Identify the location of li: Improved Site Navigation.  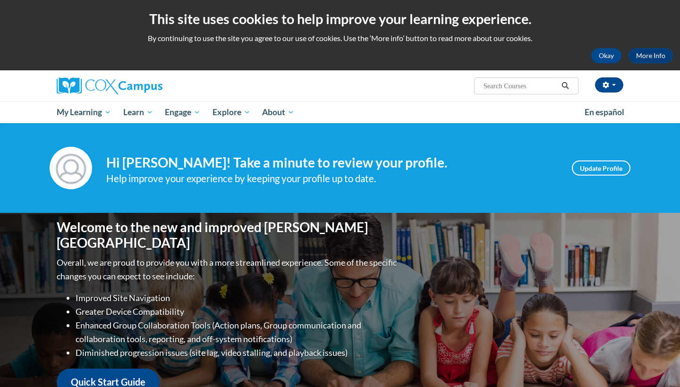
(237, 298).